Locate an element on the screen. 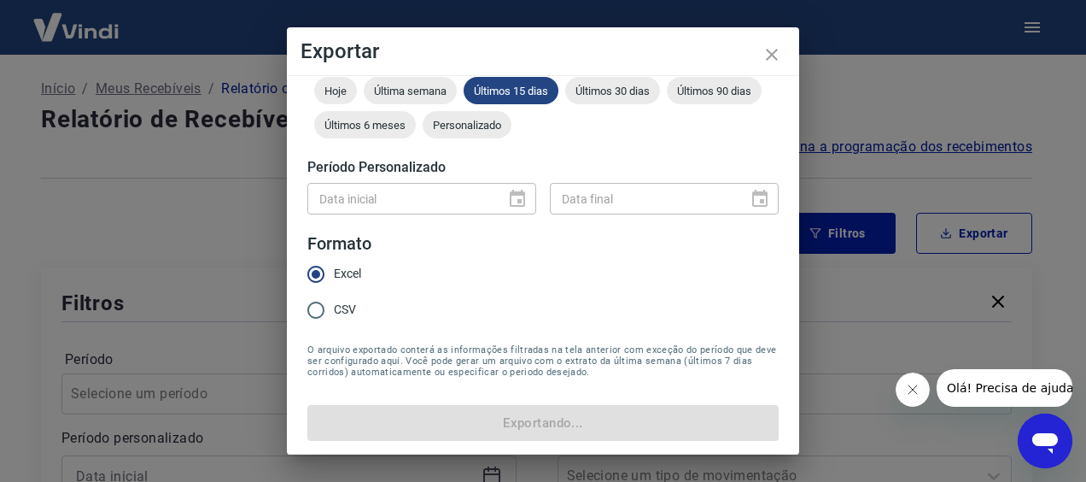 This screenshot has height=482, width=1086. legend: Formato is located at coordinates (339, 243).